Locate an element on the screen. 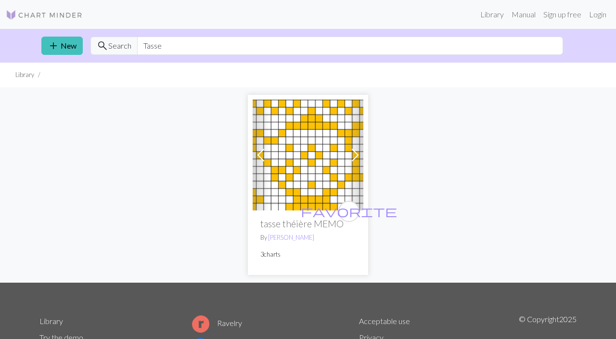 This screenshot has width=616, height=339. p: By is located at coordinates (308, 237).